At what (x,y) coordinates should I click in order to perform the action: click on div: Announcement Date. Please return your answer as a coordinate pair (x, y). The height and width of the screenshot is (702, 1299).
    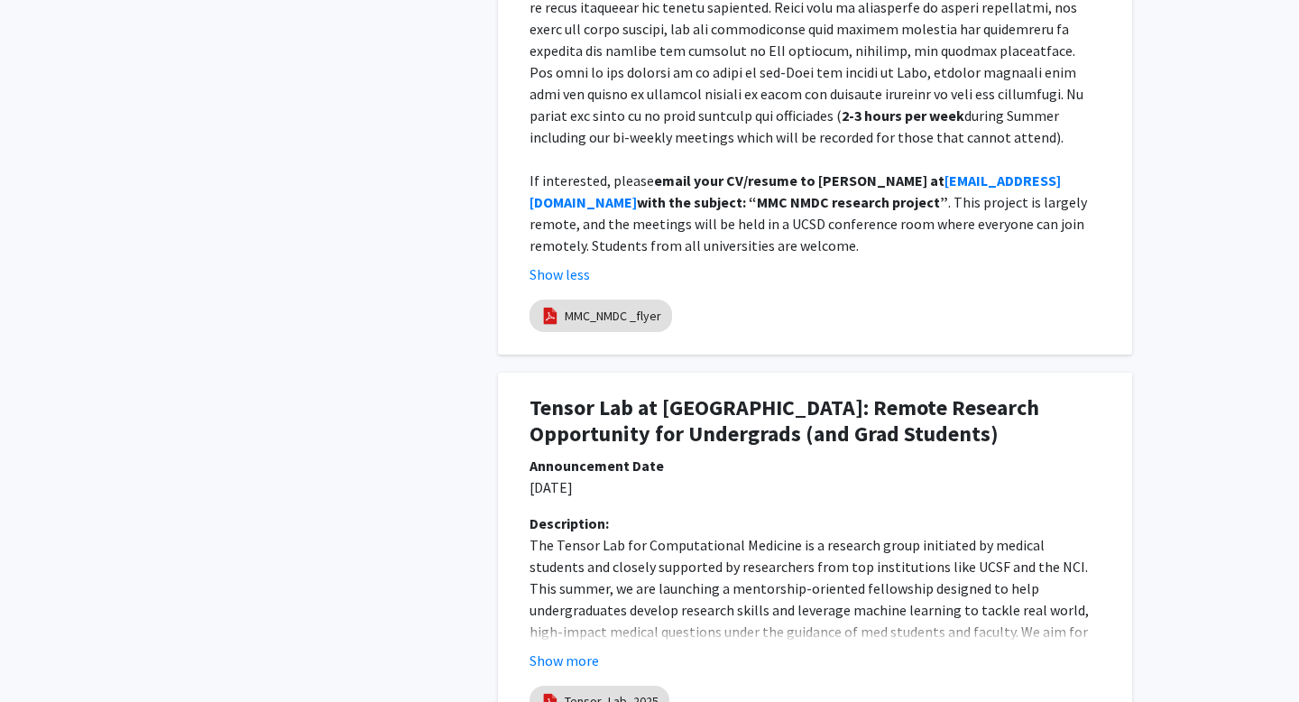
    Looking at the image, I should click on (815, 465).